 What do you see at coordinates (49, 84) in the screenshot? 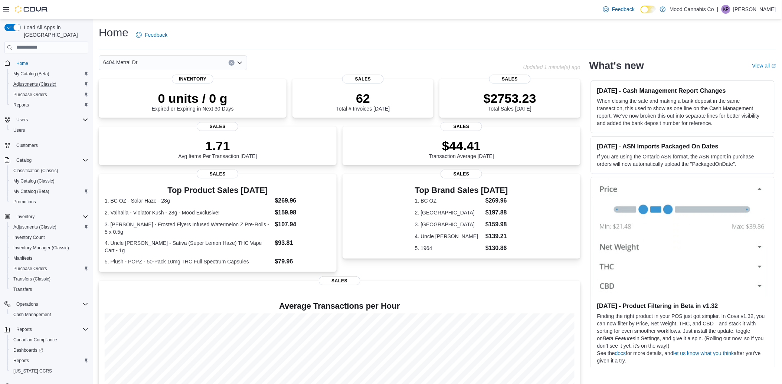
I see `button: Adjustments (Classic)` at bounding box center [49, 84].